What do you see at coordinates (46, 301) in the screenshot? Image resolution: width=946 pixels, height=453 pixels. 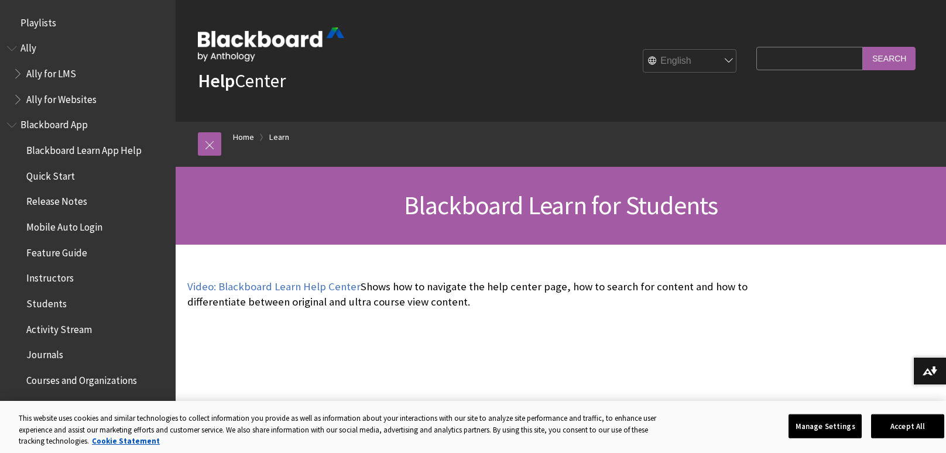 I see `span: Students` at bounding box center [46, 301].